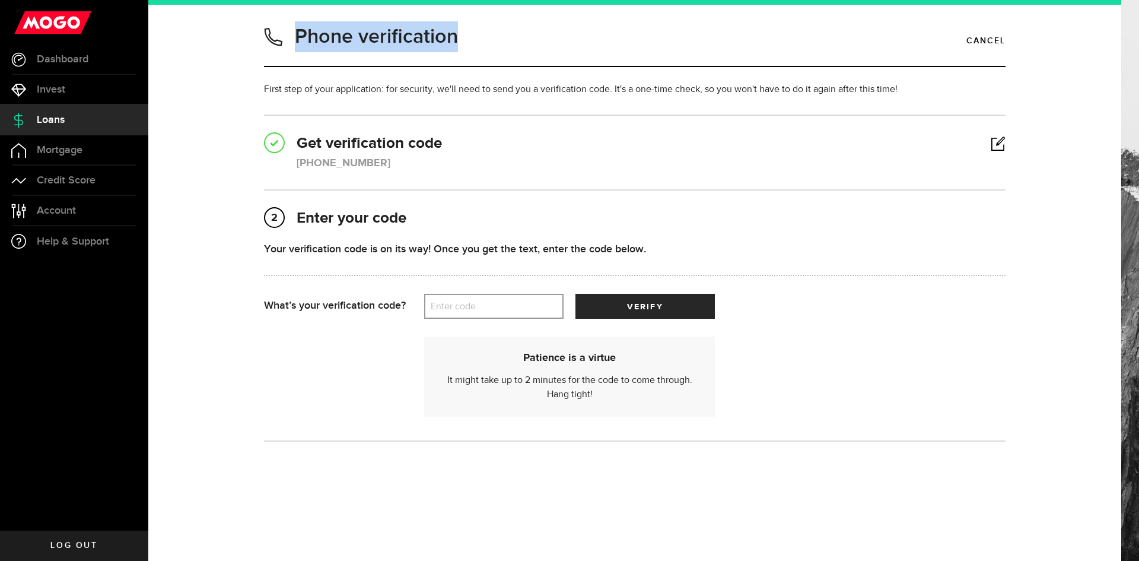 This screenshot has width=1139, height=561. Describe the element at coordinates (376, 37) in the screenshot. I see `h1: Phone verification` at that location.